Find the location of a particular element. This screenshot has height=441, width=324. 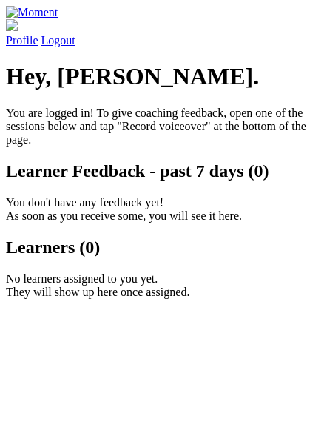

h2: Learner Feedback - past 7 days (0) is located at coordinates (162, 171).